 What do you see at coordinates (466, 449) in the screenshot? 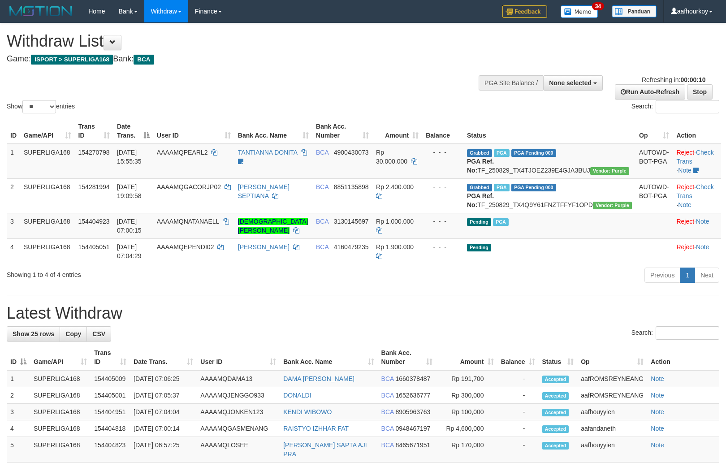
I see `td: Rp 170,000` at bounding box center [466, 449].